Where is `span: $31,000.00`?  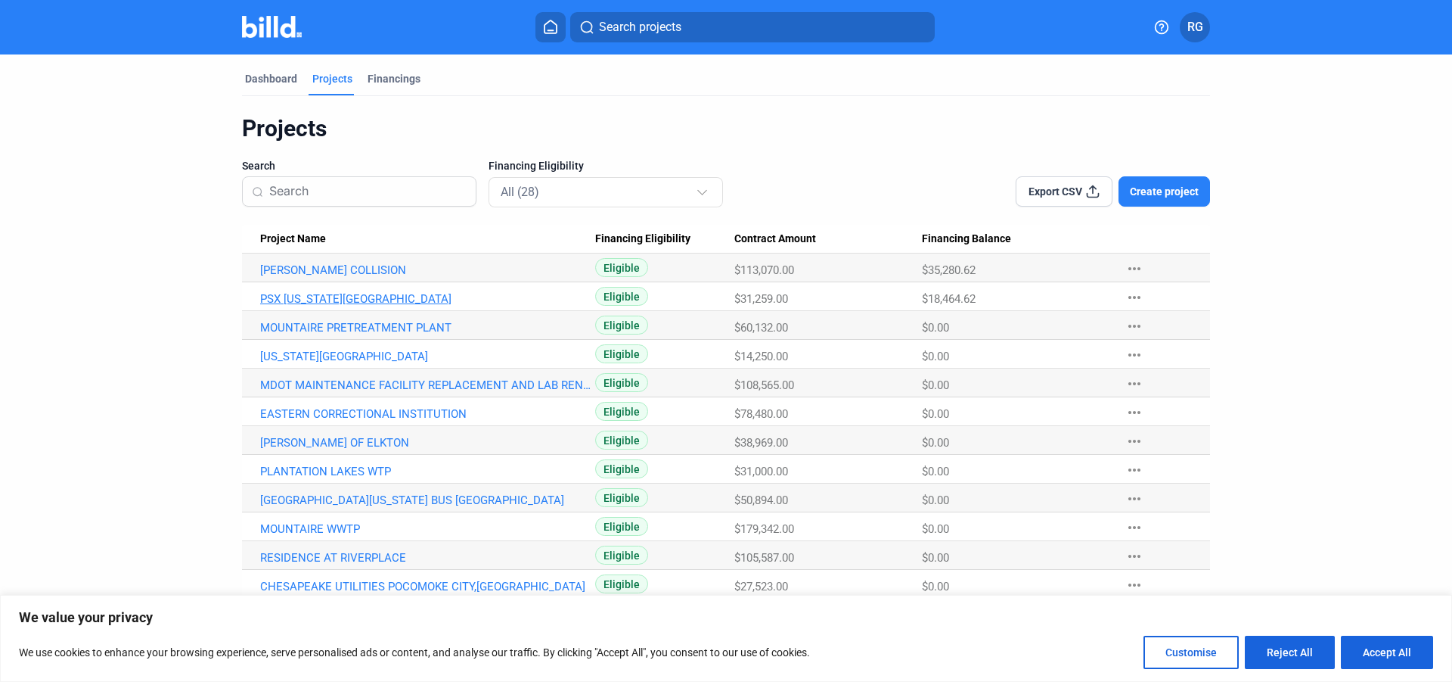
span: $31,000.00 is located at coordinates (761, 471).